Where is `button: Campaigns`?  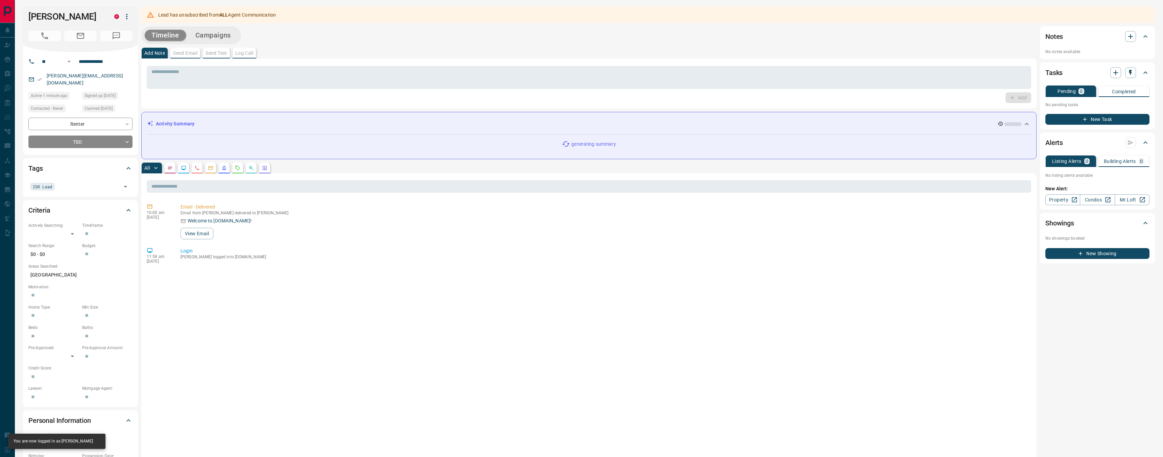 button: Campaigns is located at coordinates (213, 35).